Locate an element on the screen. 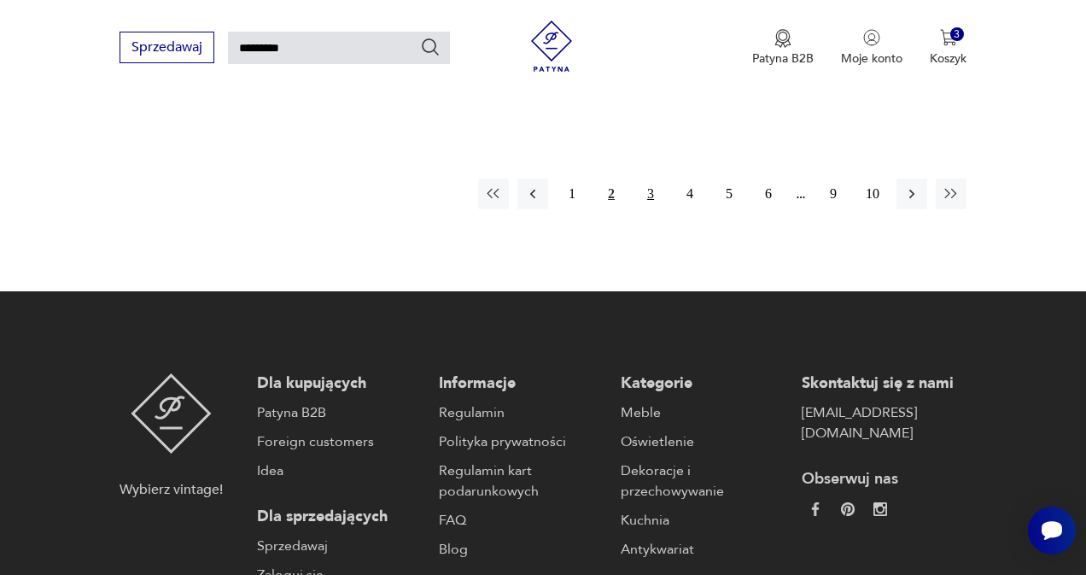 The height and width of the screenshot is (575, 1086). button: 3Koszyk is located at coordinates (948, 48).